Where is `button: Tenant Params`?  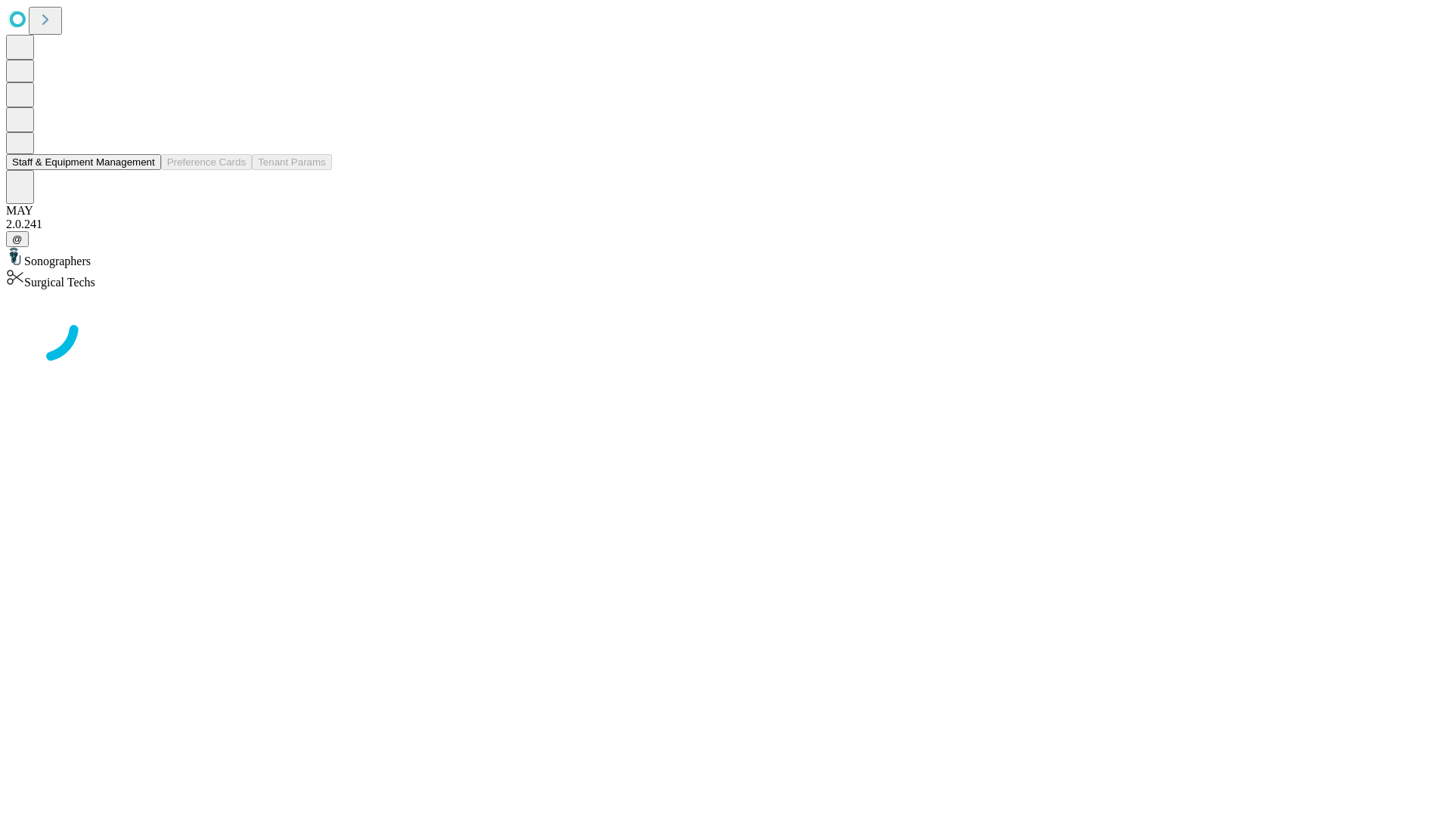
button: Tenant Params is located at coordinates (292, 162).